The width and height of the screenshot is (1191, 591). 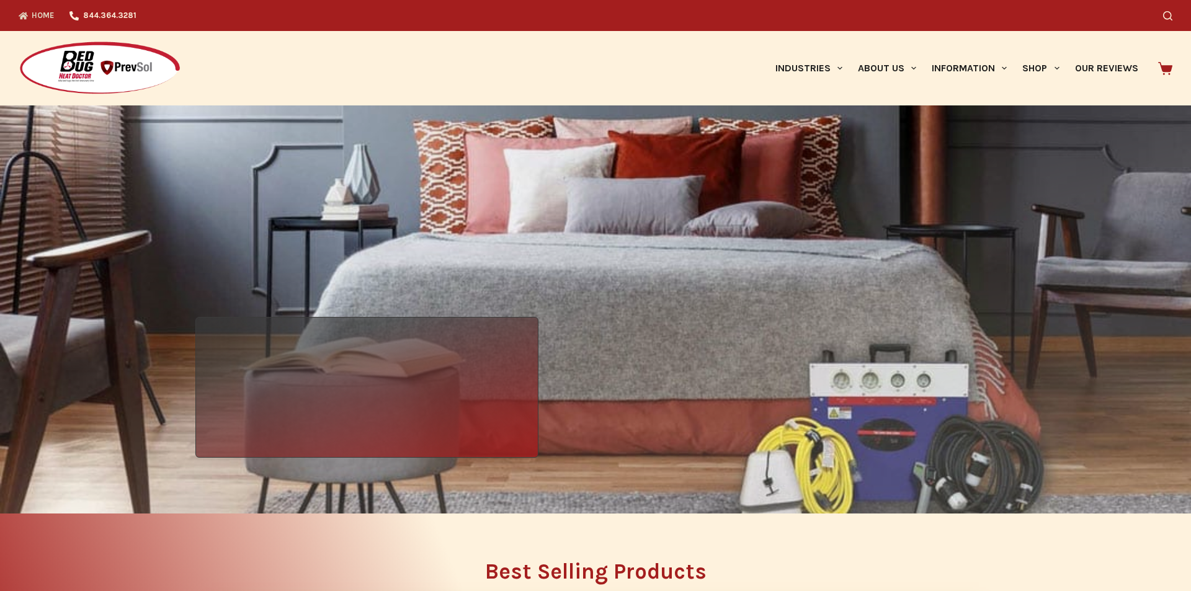 What do you see at coordinates (887, 68) in the screenshot?
I see `a: About Us` at bounding box center [887, 68].